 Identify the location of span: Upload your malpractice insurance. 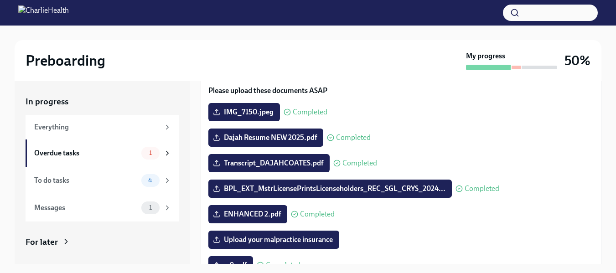
(274, 240).